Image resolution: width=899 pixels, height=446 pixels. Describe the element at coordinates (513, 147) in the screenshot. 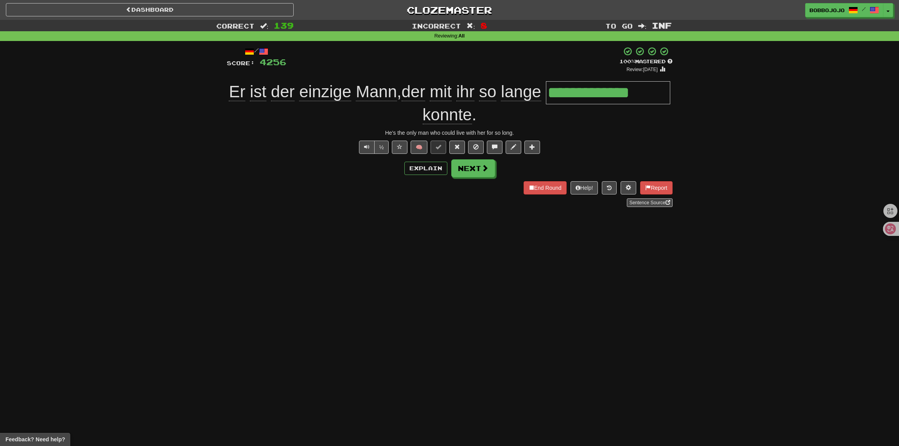

I see `button: Edit sentence (alt+d)` at that location.